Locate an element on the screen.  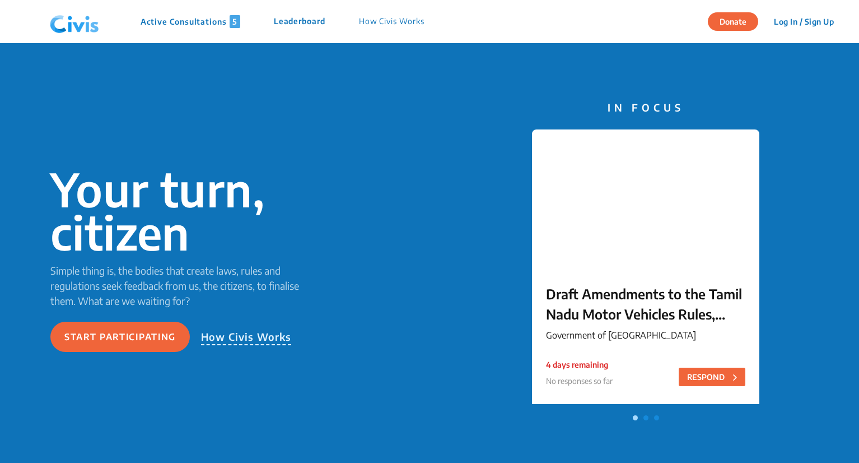
p: Active Consultations is located at coordinates (190, 21).